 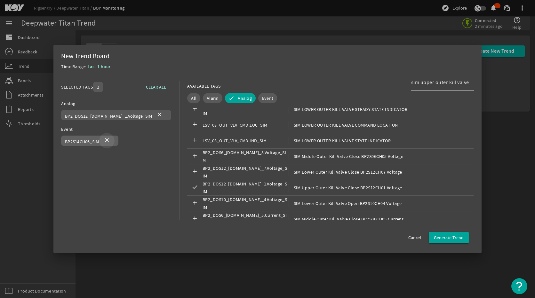 What do you see at coordinates (414, 238) in the screenshot?
I see `button: Cancel` at bounding box center [414, 238].